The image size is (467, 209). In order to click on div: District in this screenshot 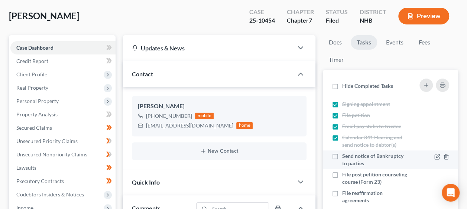, I will do `click(373, 12)`.